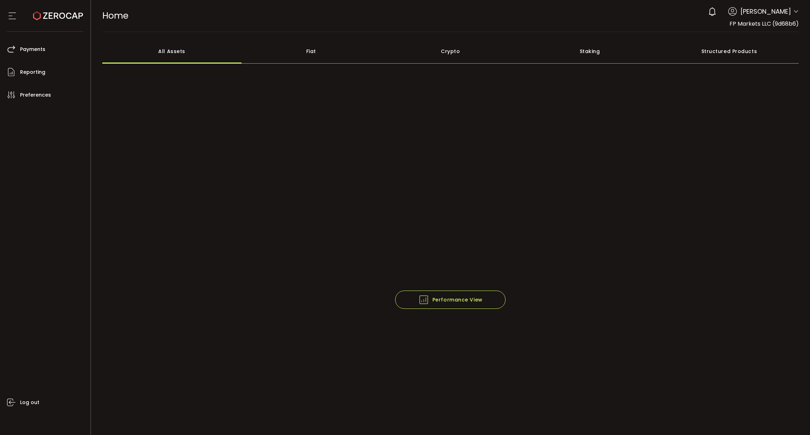  I want to click on span: Home, so click(115, 15).